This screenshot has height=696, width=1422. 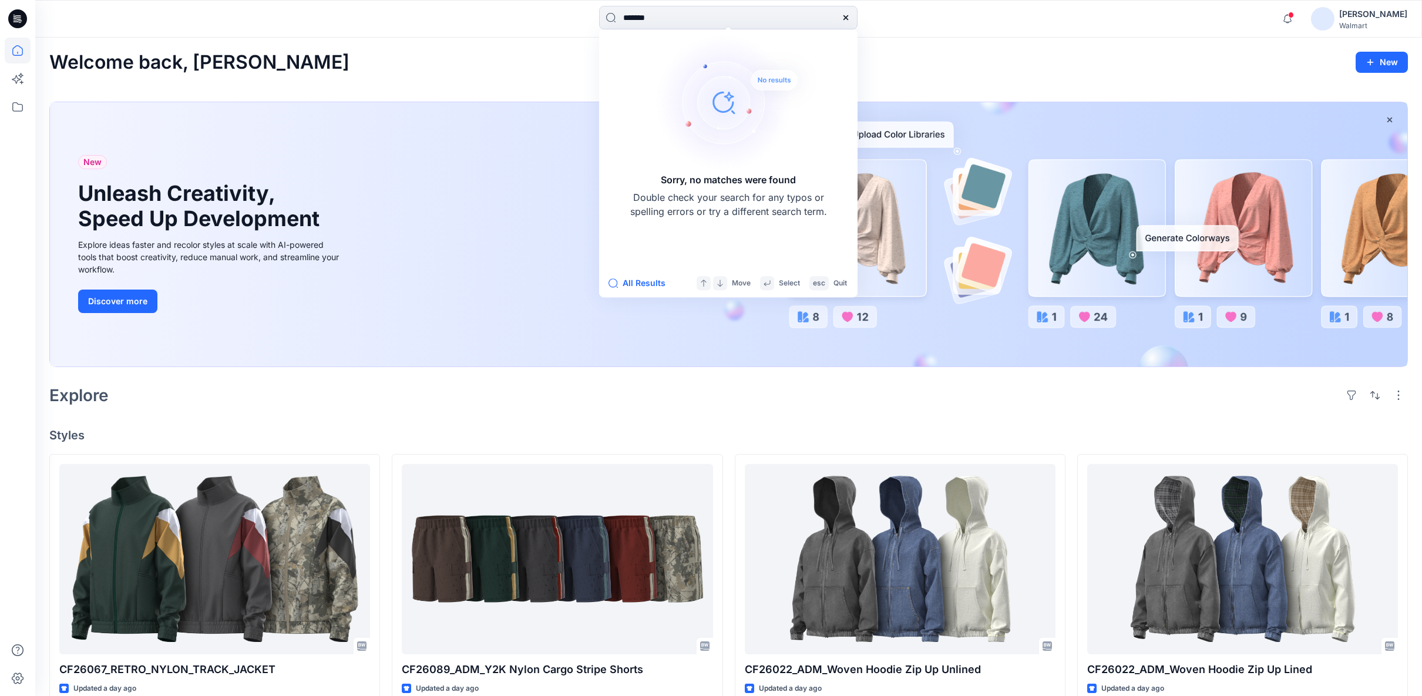 What do you see at coordinates (214, 559) in the screenshot?
I see `a: CF26067_RETRO_NYLON_TRACK_JACKET` at bounding box center [214, 559].